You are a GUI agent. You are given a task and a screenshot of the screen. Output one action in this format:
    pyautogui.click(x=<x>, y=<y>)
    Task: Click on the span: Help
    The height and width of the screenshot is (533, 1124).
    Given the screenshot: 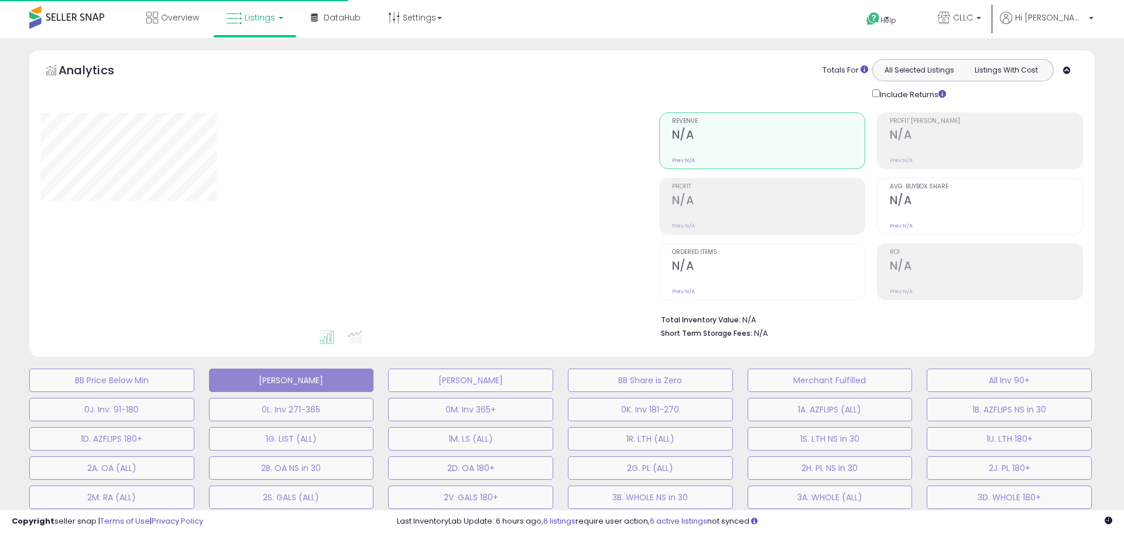 What is the action you would take?
    pyautogui.click(x=888, y=20)
    